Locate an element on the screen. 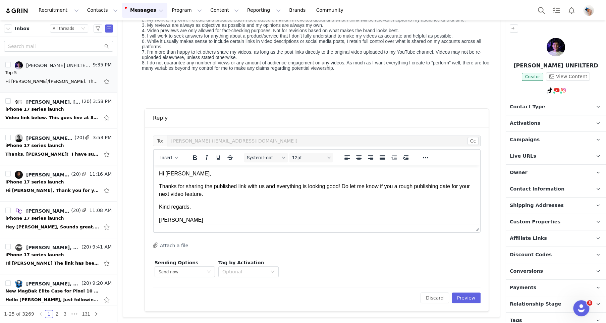 This screenshot has width=606, height=323. a: Community is located at coordinates (331, 10).